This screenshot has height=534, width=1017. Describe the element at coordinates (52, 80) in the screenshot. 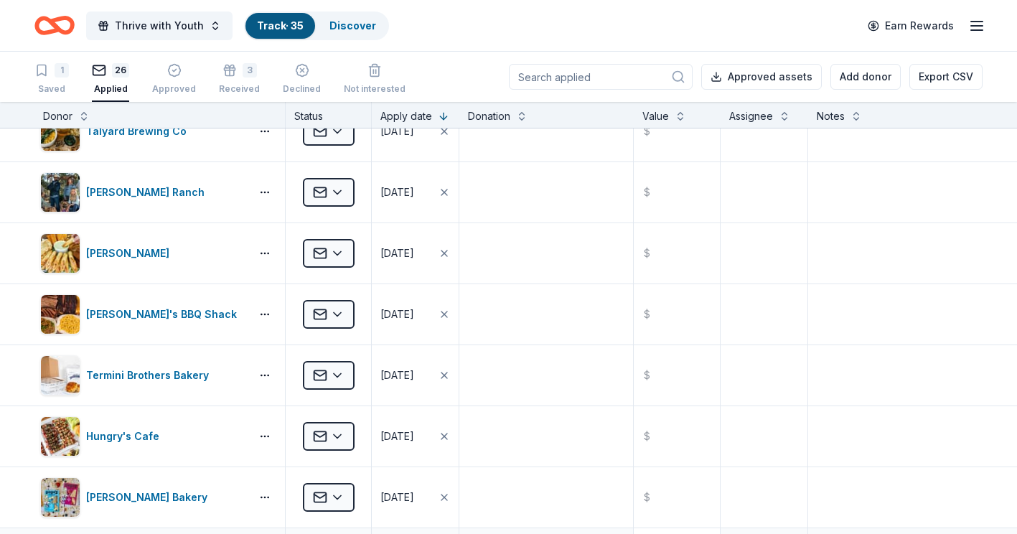

I see `button: 1Saved` at that location.